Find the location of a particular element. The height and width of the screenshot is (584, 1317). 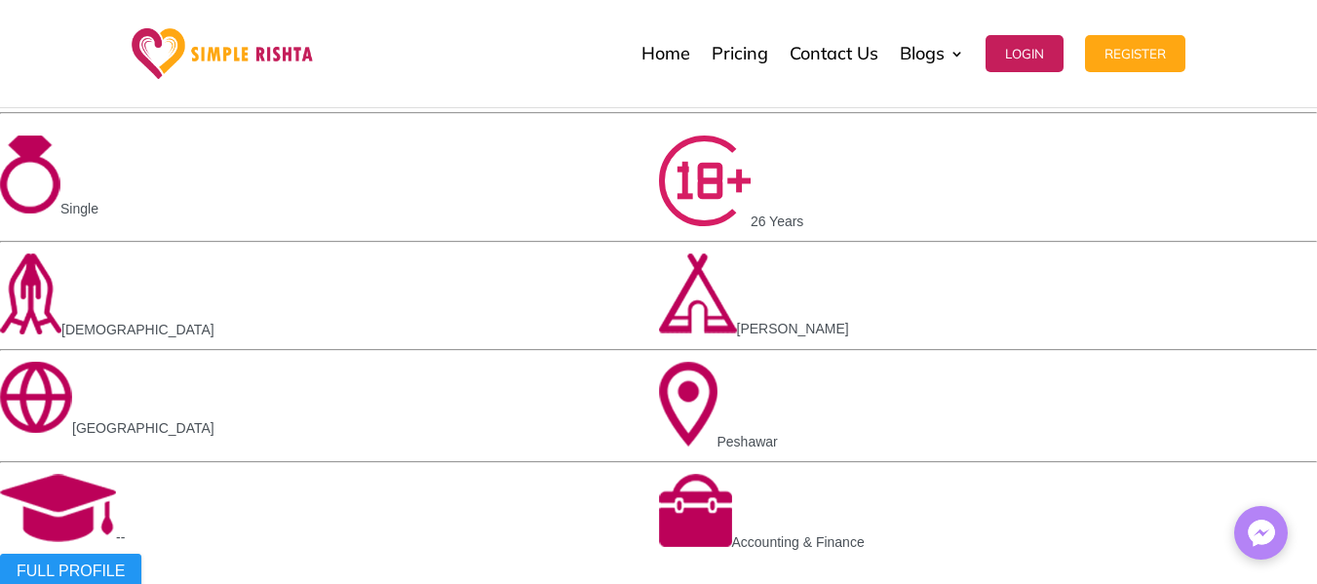

a: Home is located at coordinates (666, 54).